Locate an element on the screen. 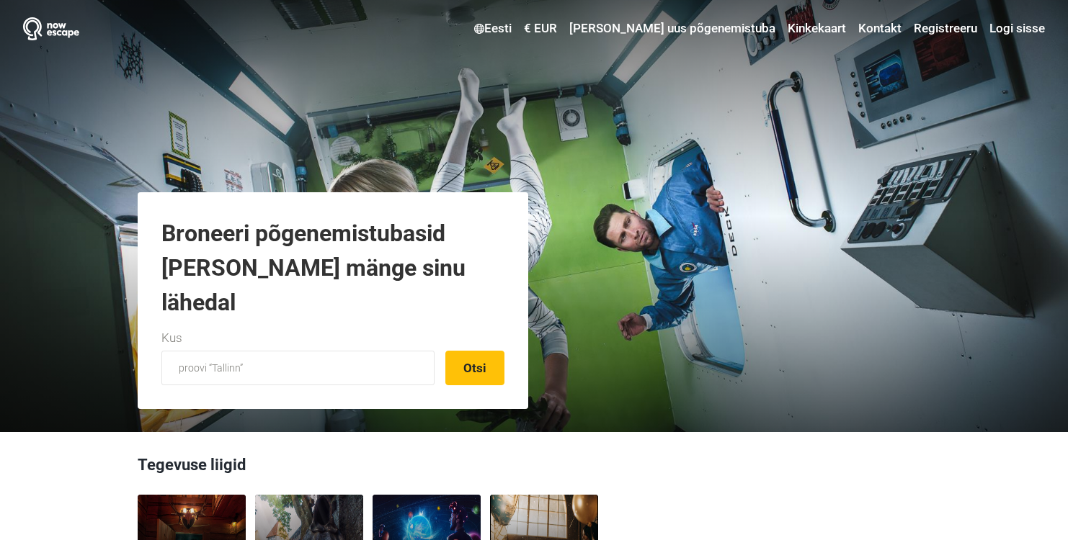 This screenshot has width=1068, height=540. a: Eesti is located at coordinates (493, 29).